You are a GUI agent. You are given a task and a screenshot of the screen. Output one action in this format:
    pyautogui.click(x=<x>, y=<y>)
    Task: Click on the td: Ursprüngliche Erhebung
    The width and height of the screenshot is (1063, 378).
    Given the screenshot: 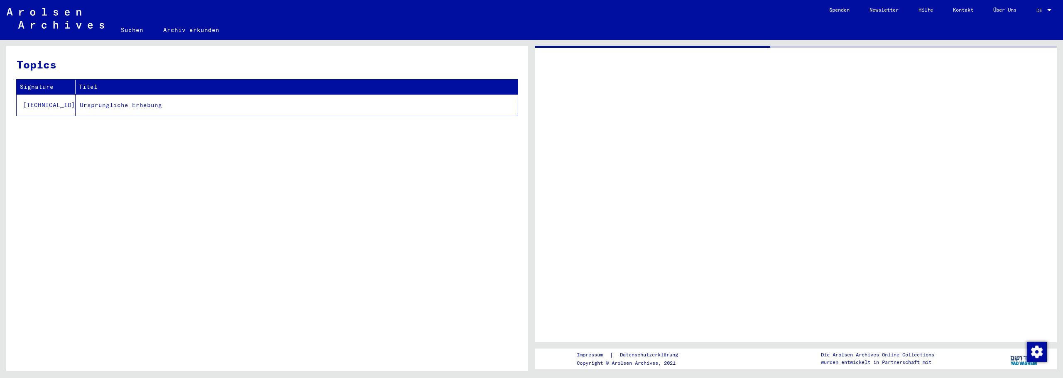 What is the action you would take?
    pyautogui.click(x=296, y=105)
    